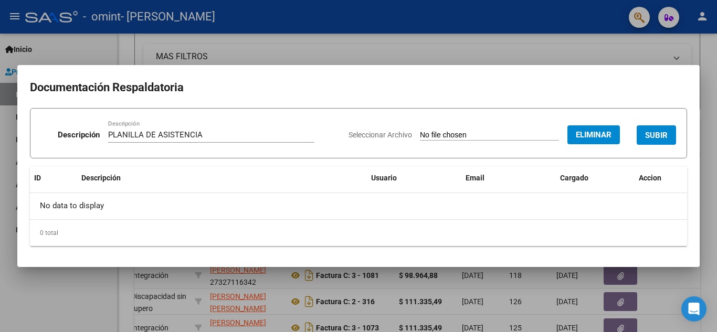  What do you see at coordinates (380, 135) in the screenshot?
I see `span: Seleccionar Archivo` at bounding box center [380, 135].